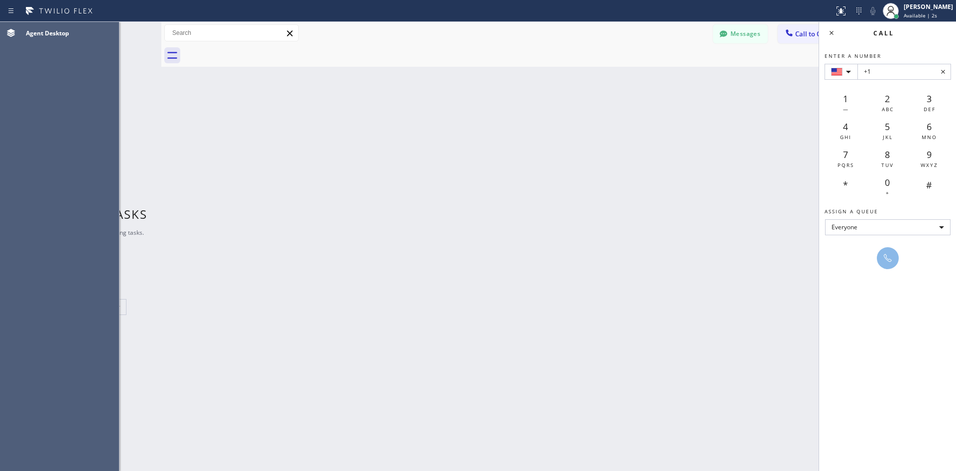  What do you see at coordinates (873, 11) in the screenshot?
I see `button: Mute` at bounding box center [873, 11].